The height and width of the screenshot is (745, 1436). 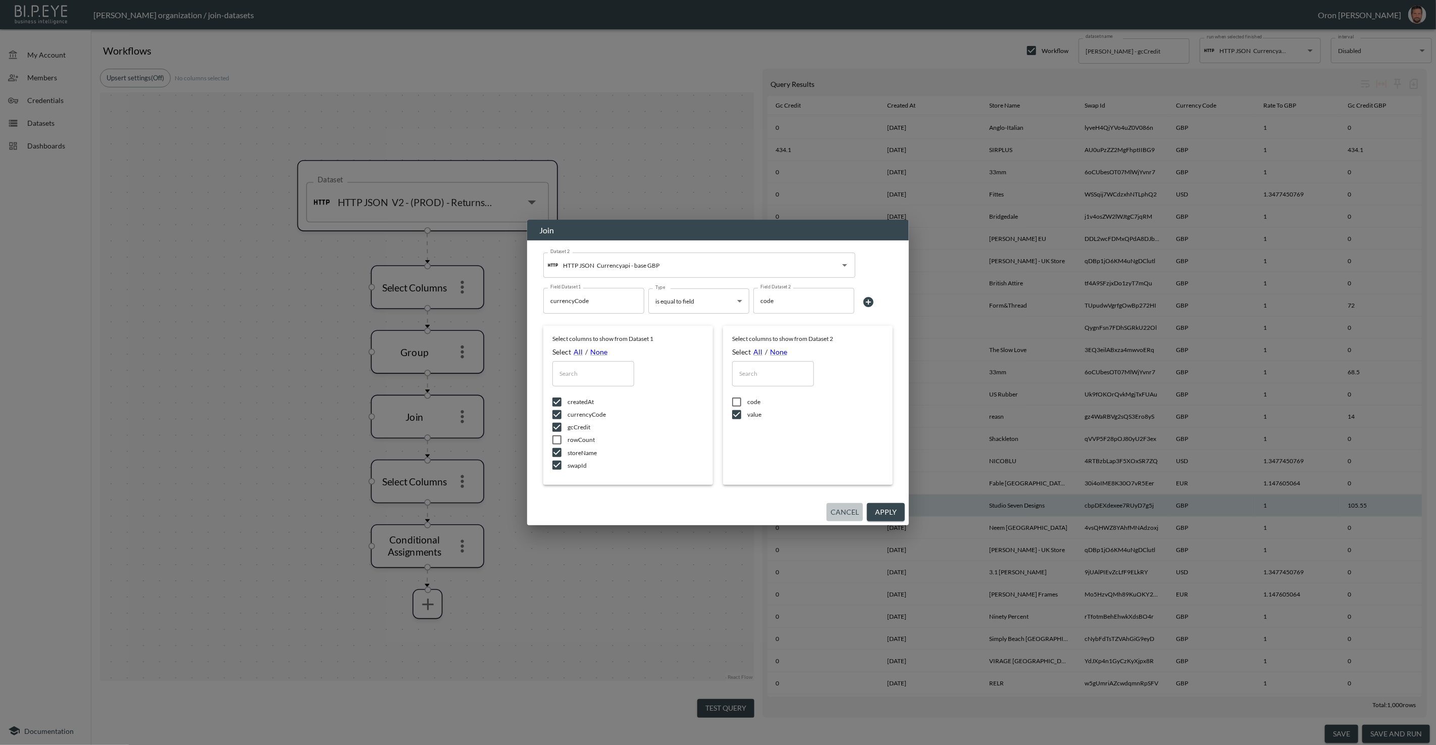 What do you see at coordinates (675, 301) in the screenshot?
I see `span: is equal to field` at bounding box center [675, 301].